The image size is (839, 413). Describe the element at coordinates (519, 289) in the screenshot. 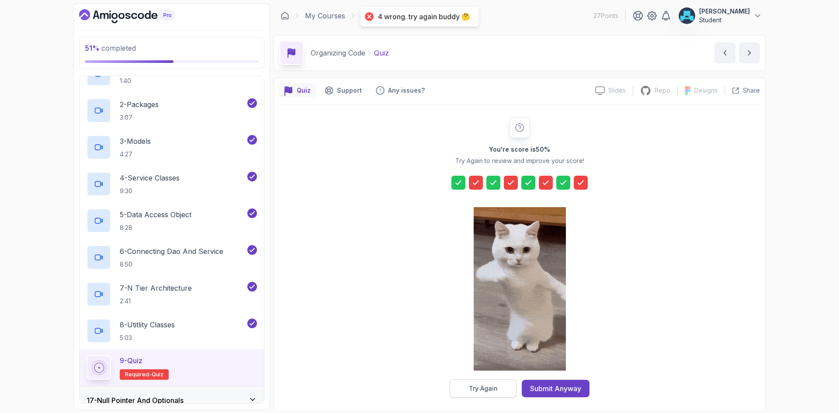

I see `img: cool-cat` at that location.